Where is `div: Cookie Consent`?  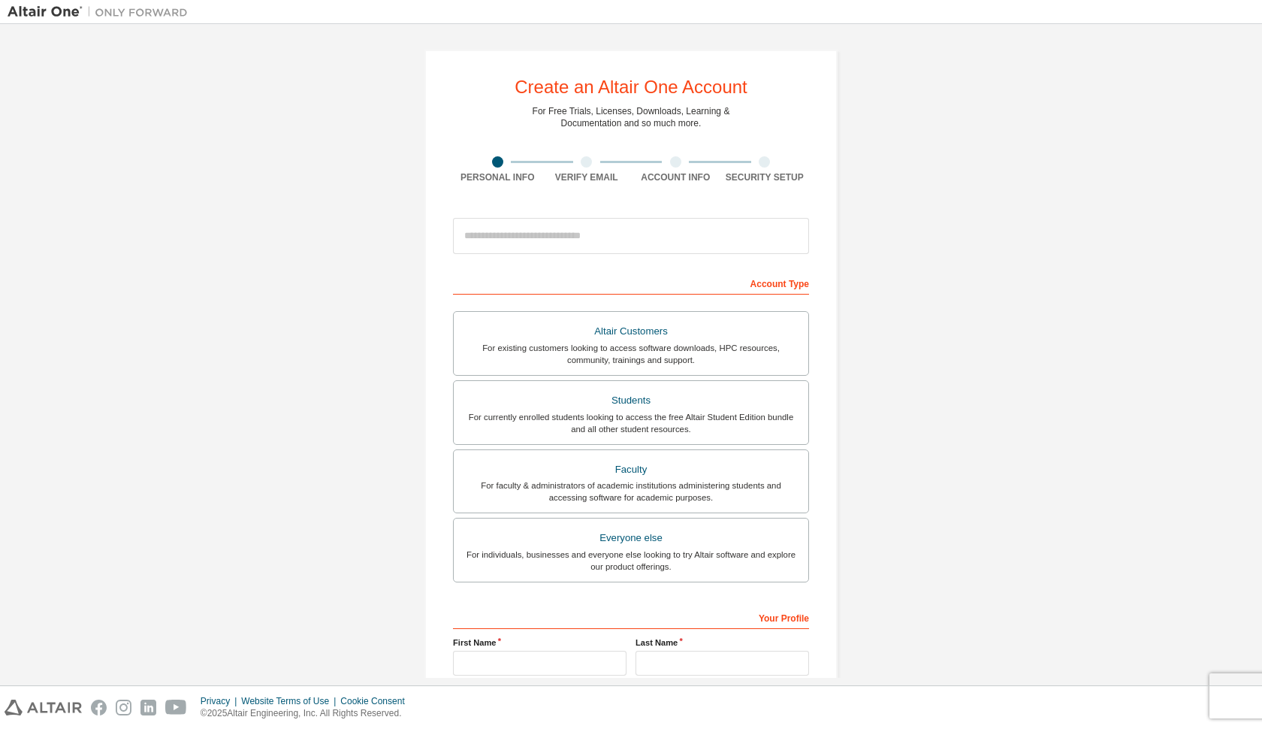 div: Cookie Consent is located at coordinates (376, 701).